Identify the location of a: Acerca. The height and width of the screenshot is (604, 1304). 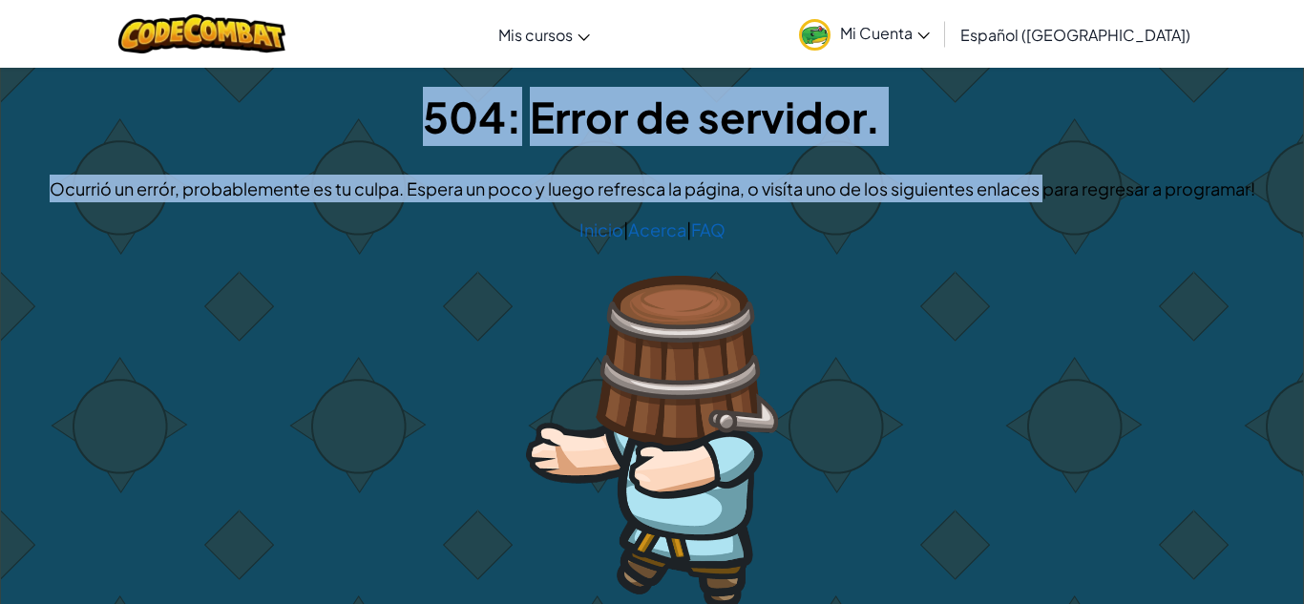
(657, 229).